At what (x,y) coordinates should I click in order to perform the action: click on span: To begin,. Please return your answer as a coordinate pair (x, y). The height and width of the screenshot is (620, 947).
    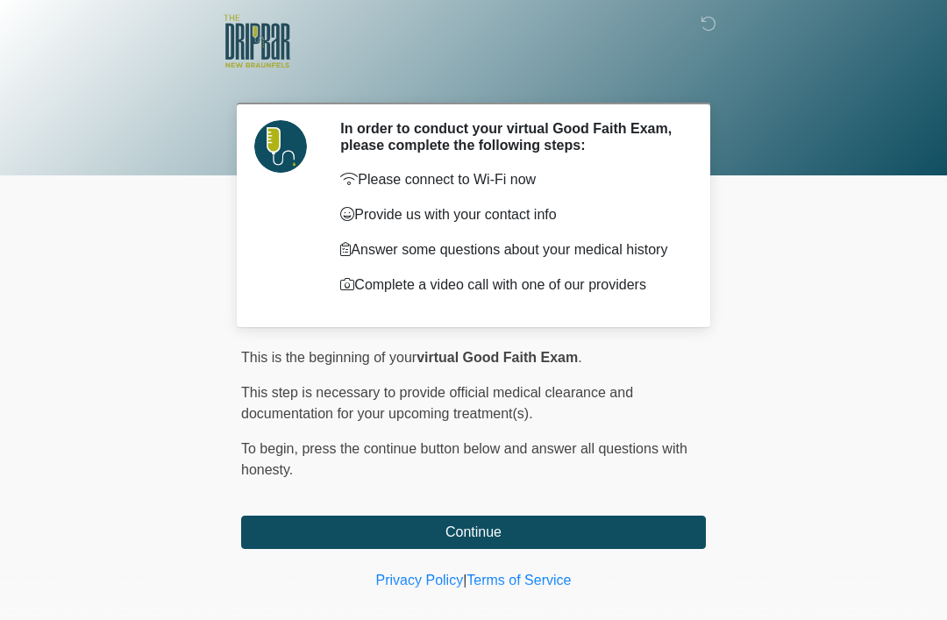
    Looking at the image, I should click on (271, 448).